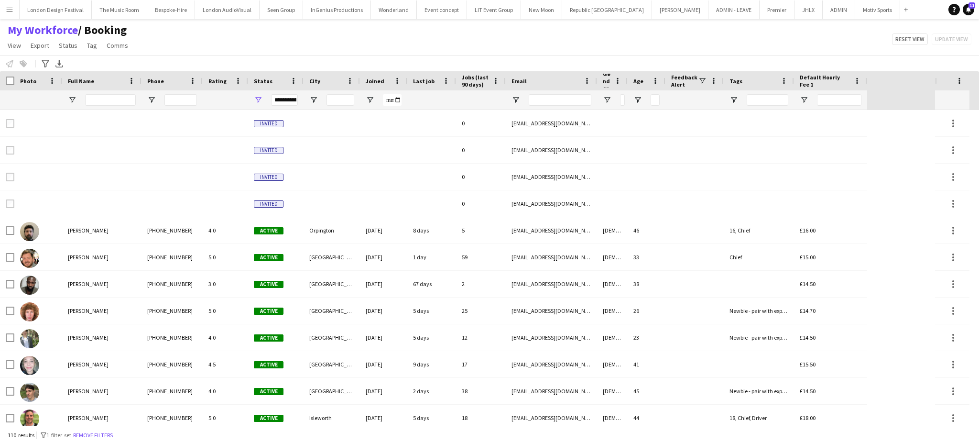 This screenshot has width=979, height=443. What do you see at coordinates (68, 45) in the screenshot?
I see `span: Status` at bounding box center [68, 45].